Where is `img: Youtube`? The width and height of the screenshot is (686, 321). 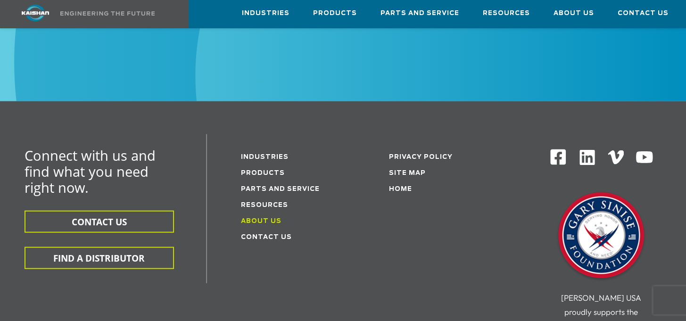 img: Youtube is located at coordinates (644, 157).